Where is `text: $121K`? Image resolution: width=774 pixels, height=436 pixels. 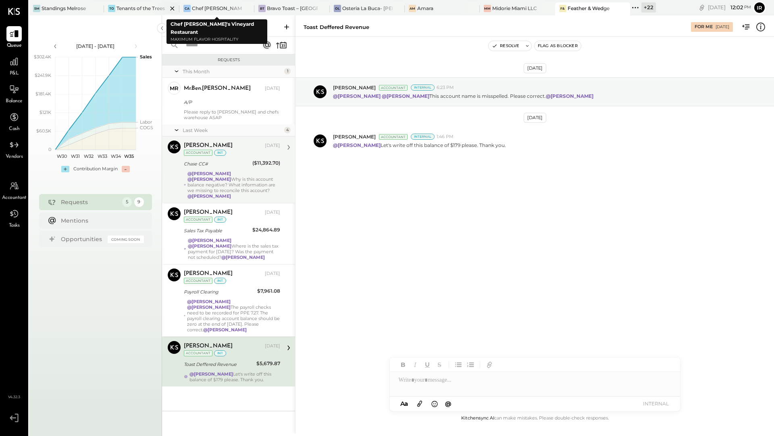
text: $121K is located at coordinates (45, 112).